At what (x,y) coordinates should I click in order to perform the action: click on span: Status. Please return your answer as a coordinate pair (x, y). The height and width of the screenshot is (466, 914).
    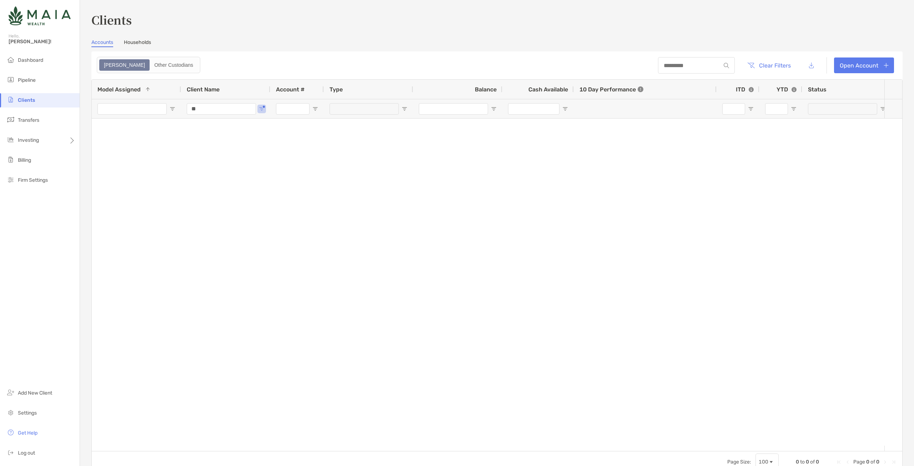
    Looking at the image, I should click on (817, 89).